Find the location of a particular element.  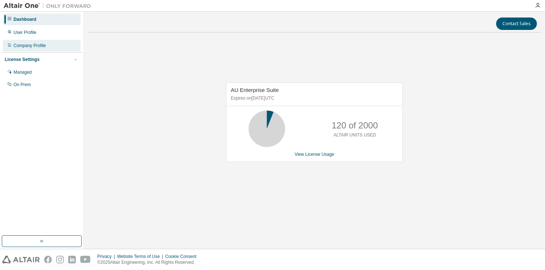

span: AU Enterprise Suite is located at coordinates (255, 90).